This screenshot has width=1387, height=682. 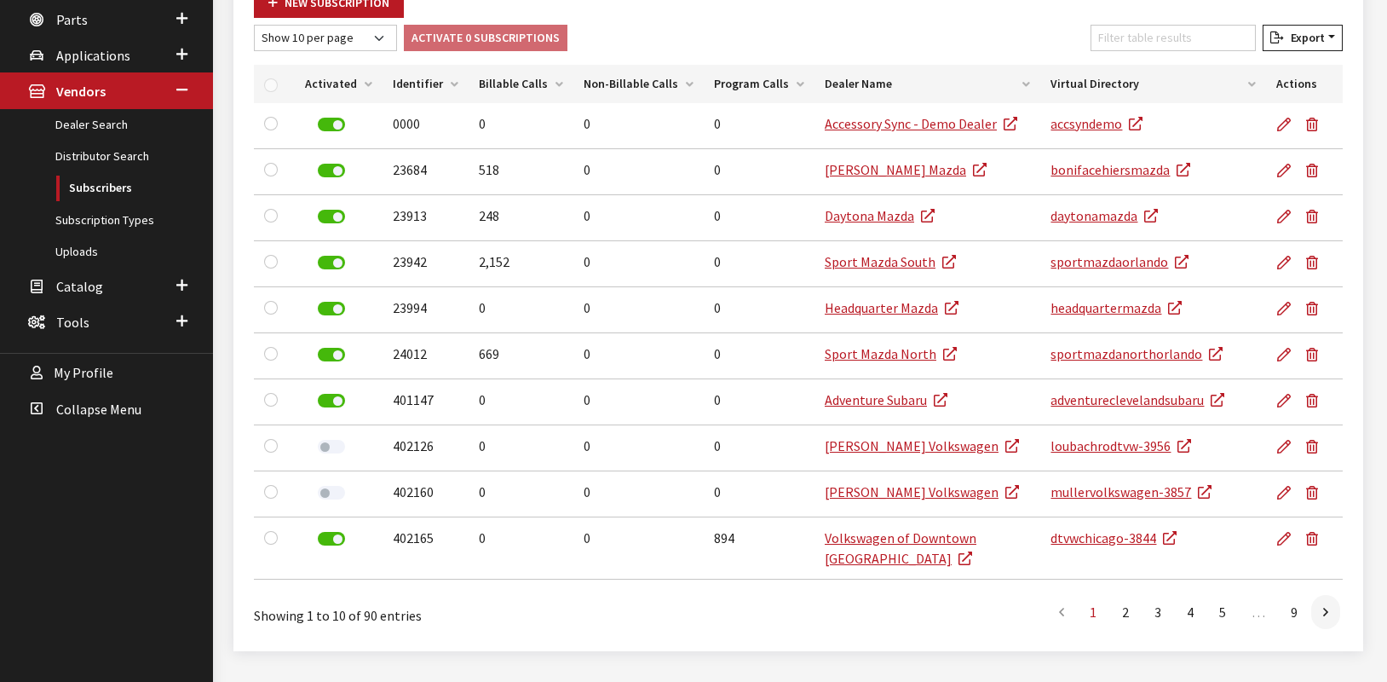 I want to click on a: sportmazdanorthorlando, so click(x=1137, y=354).